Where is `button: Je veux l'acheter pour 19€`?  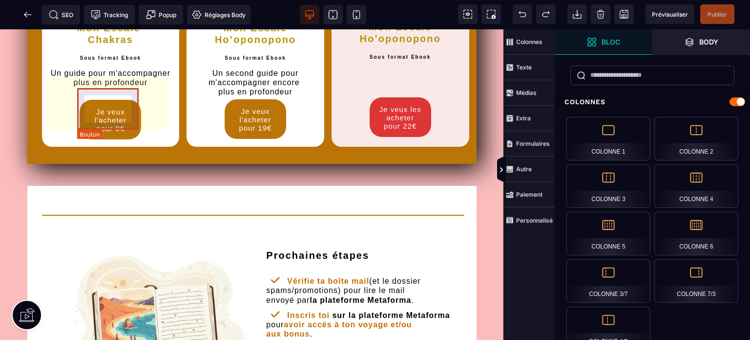
button: Je veux l'acheter pour 19€ is located at coordinates (256, 89).